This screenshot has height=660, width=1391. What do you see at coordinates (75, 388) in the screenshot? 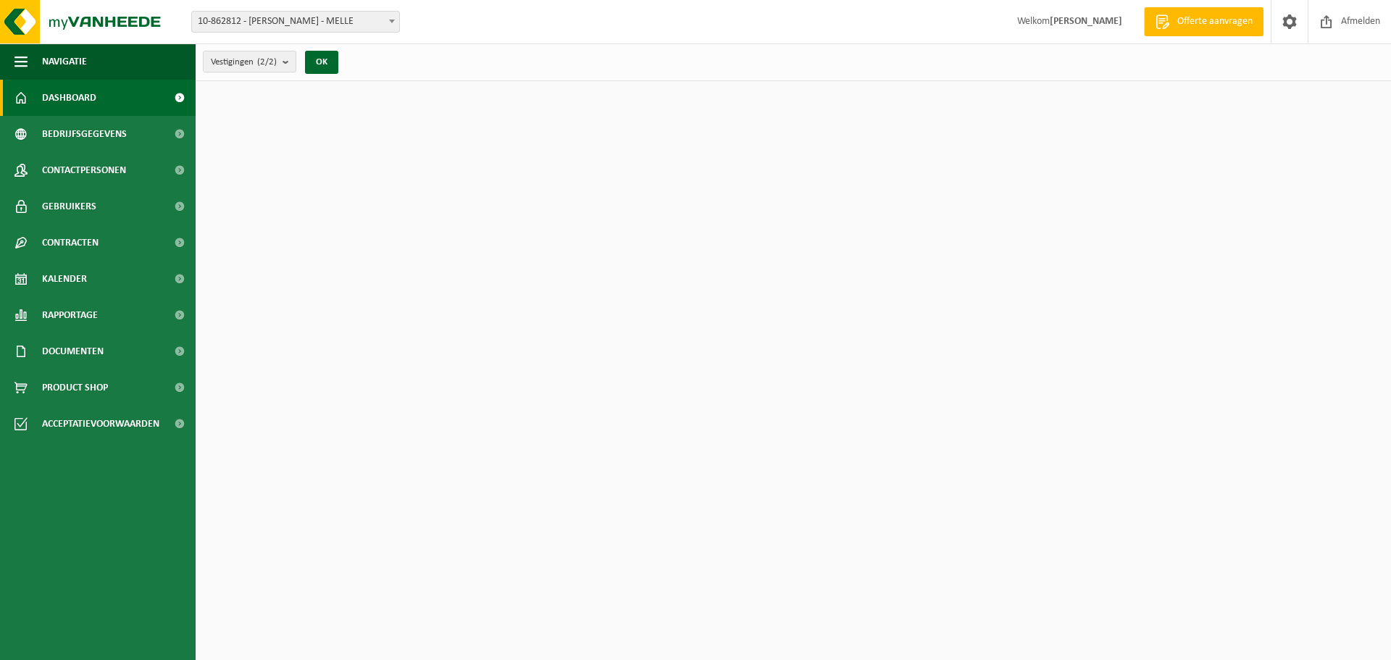
I see `span: Product Shop` at bounding box center [75, 388].